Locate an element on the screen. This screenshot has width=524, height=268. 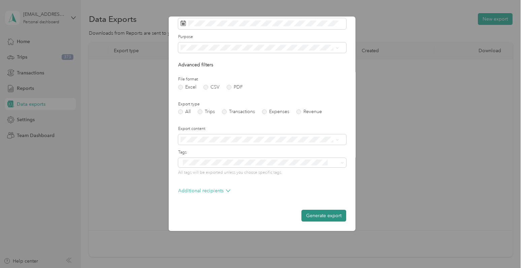
label: PDF is located at coordinates (235, 87).